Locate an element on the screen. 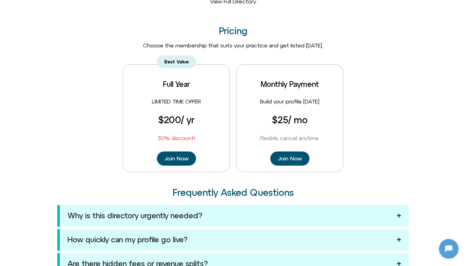 Image resolution: width=466 pixels, height=266 pixels. div: How quickly can my profile go live? is located at coordinates (127, 240).